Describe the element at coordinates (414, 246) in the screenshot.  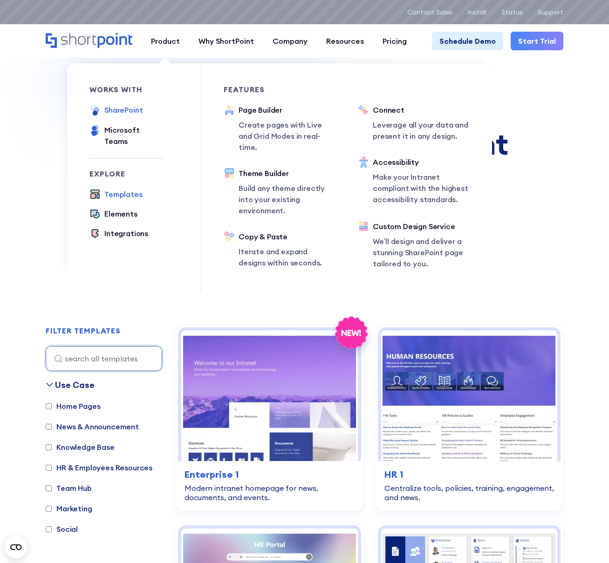
I see `a: Custom Design ServiceWe’ll design and deliver a stunning SharePoint page tailored to you.` at that location.